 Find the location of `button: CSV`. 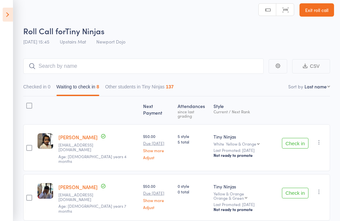

button: CSV is located at coordinates (311, 66).